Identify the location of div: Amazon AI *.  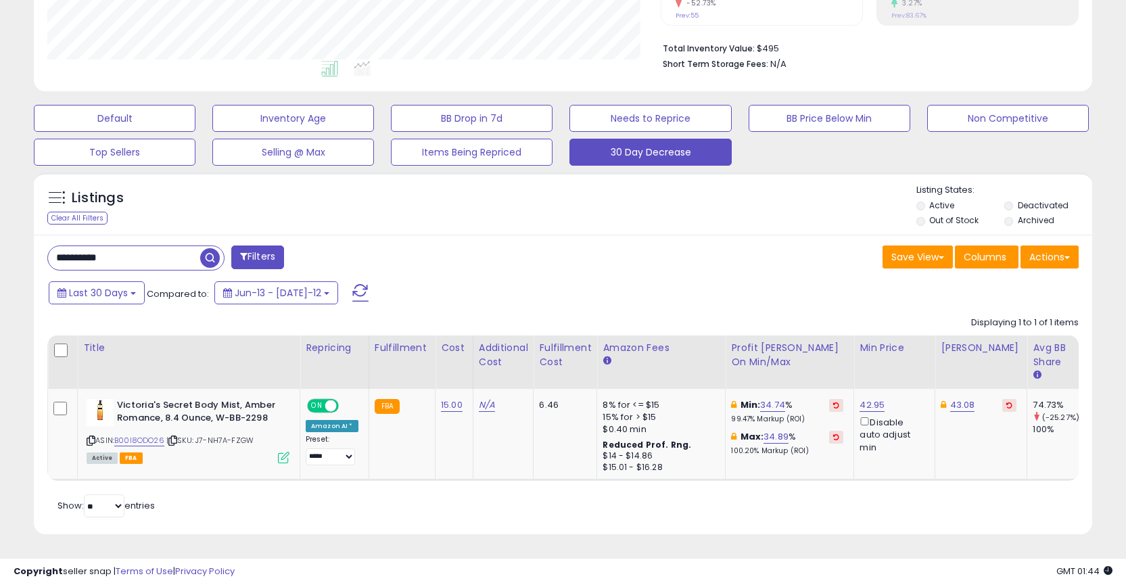
(332, 426).